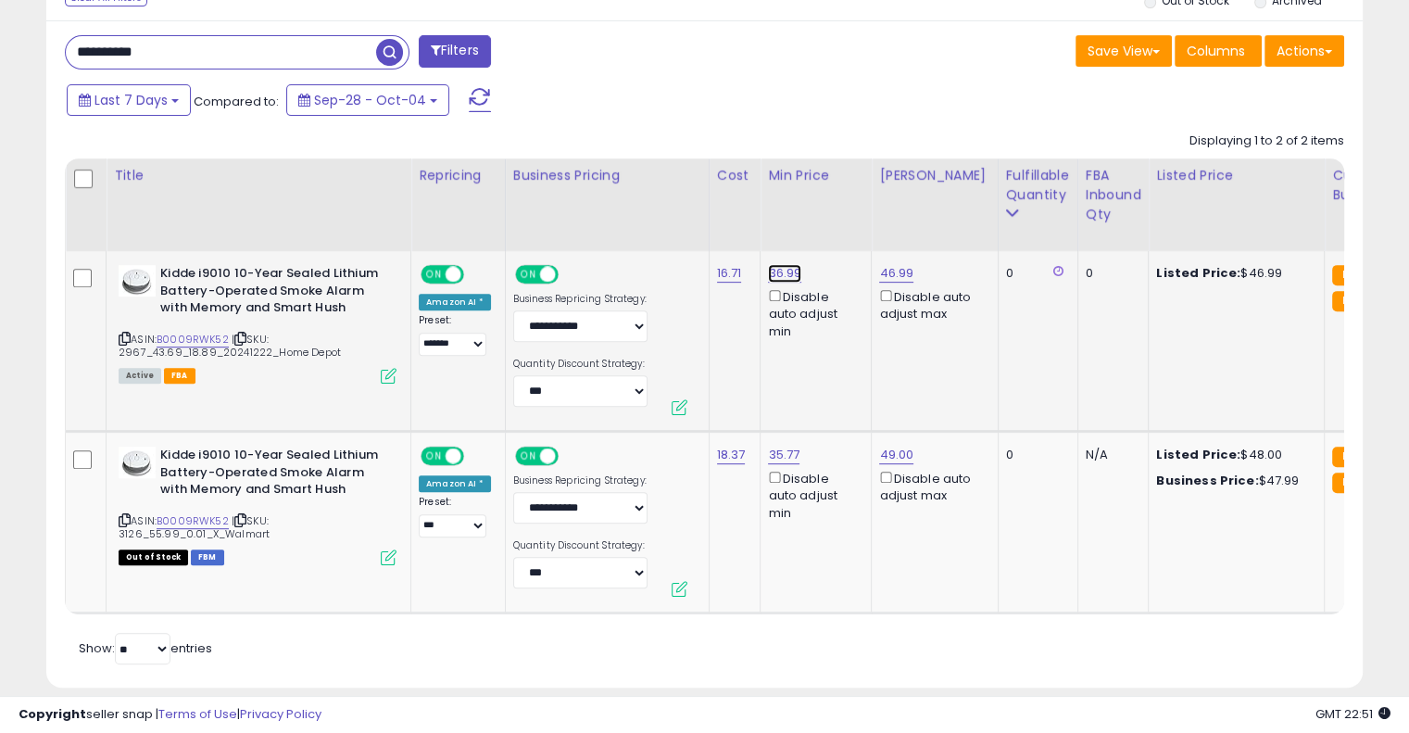  I want to click on div: $48.00, so click(1233, 455).